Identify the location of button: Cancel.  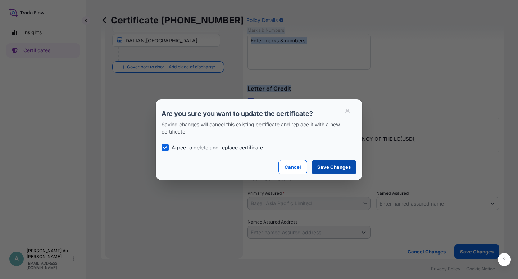
(293, 167).